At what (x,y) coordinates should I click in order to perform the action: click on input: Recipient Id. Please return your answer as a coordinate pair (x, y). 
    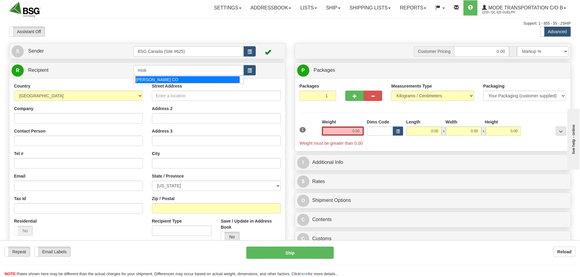
    Looking at the image, I should click on (189, 70).